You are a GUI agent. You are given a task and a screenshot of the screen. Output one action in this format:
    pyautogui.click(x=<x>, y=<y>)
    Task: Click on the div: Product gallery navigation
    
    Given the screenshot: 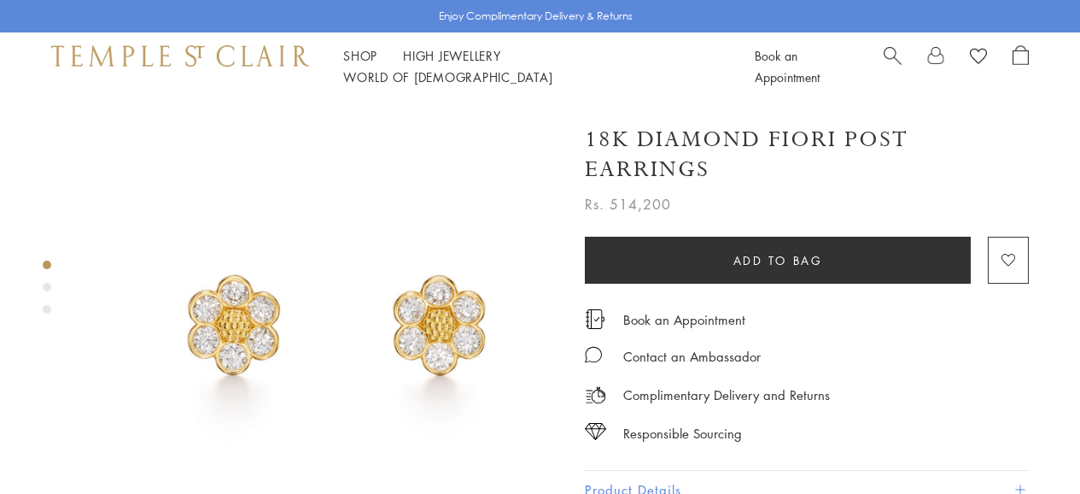 What is the action you would take?
    pyautogui.click(x=47, y=291)
    